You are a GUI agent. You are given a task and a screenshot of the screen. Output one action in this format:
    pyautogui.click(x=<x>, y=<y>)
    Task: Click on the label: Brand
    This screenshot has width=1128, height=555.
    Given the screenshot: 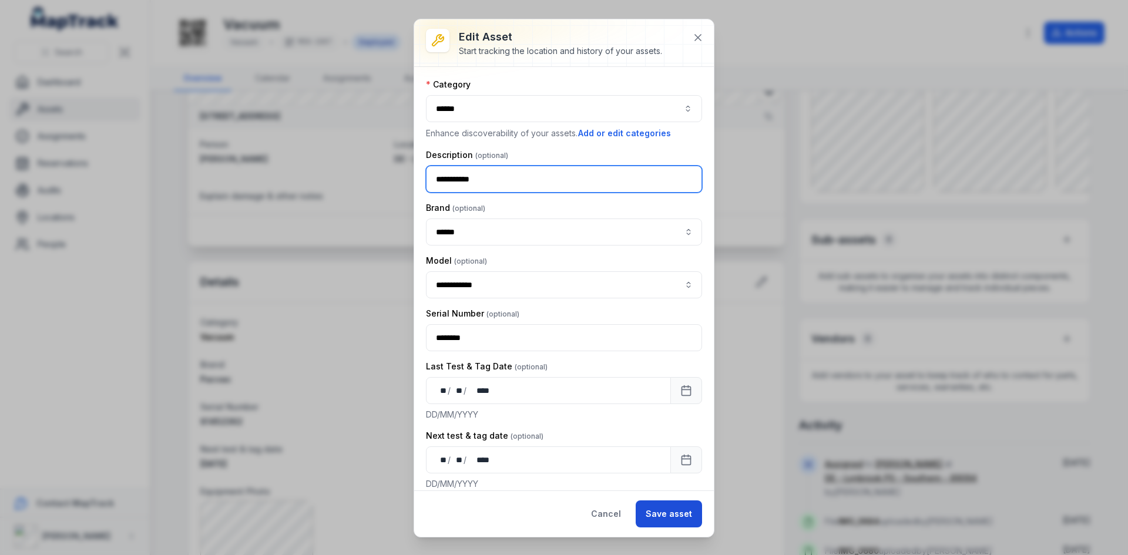 What is the action you would take?
    pyautogui.click(x=455, y=208)
    